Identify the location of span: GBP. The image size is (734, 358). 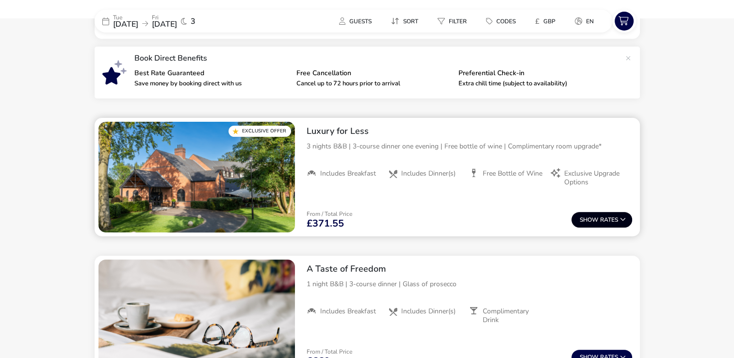
(549, 21).